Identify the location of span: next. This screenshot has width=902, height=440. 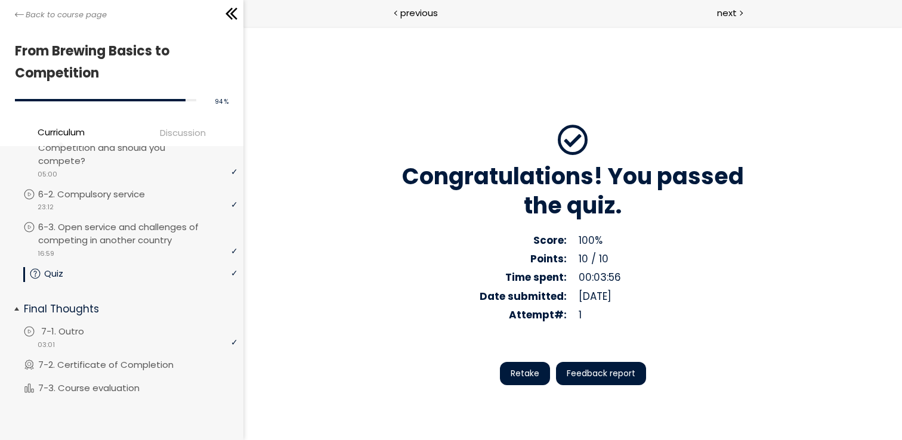
(726, 13).